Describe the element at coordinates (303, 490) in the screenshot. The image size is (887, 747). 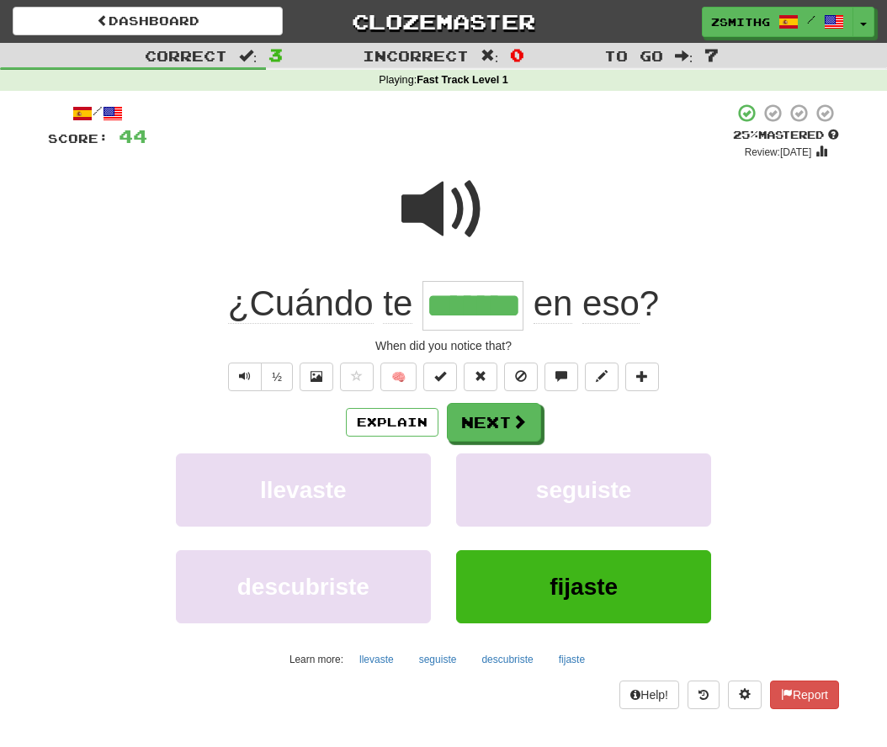
I see `span: llevaste` at that location.